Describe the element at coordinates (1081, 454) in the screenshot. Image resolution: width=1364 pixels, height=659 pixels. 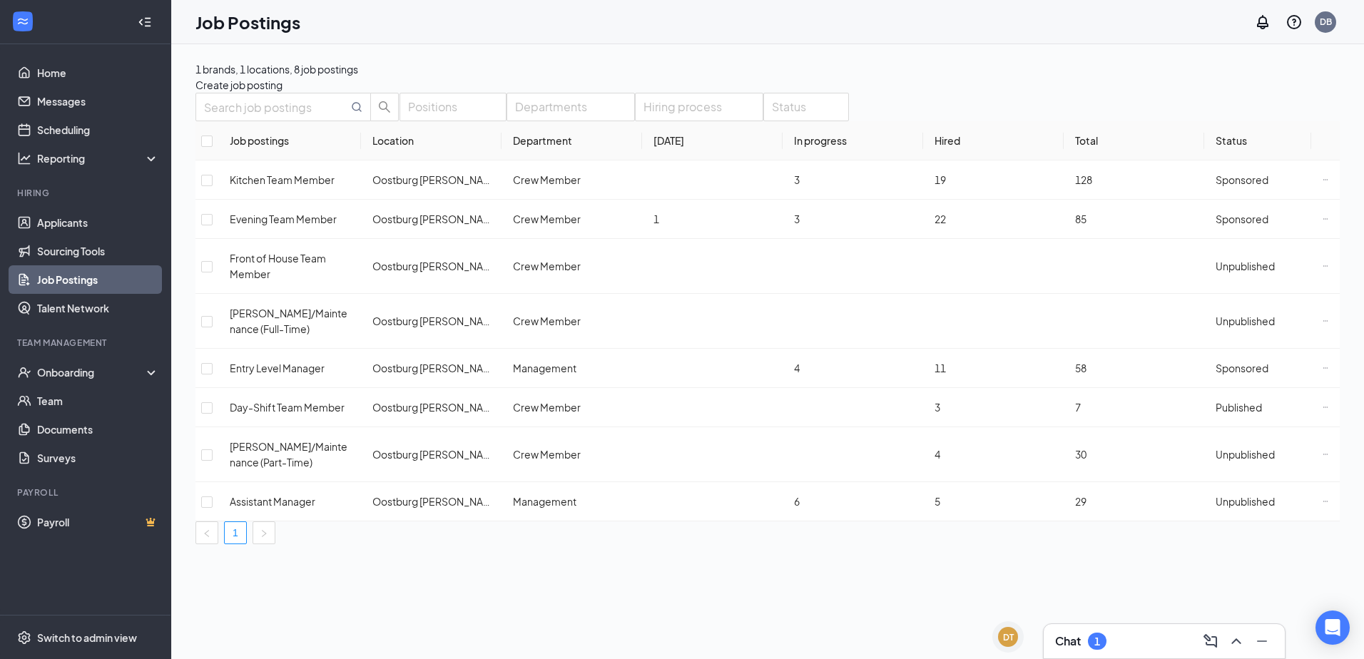
I see `span: 30` at that location.